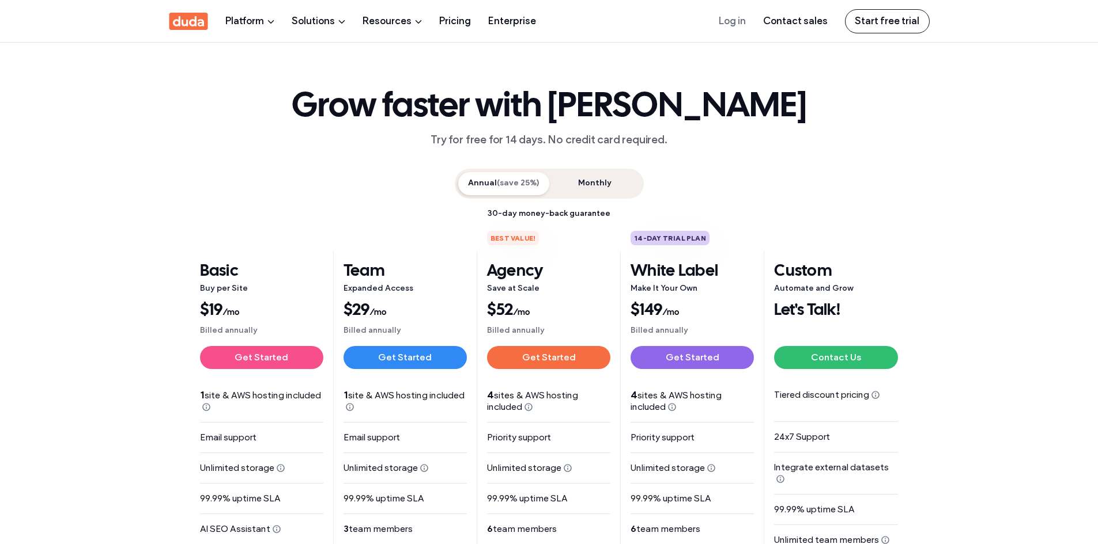 This screenshot has height=544, width=1098. What do you see at coordinates (262, 311) in the screenshot?
I see `span: $19` at bounding box center [262, 311].